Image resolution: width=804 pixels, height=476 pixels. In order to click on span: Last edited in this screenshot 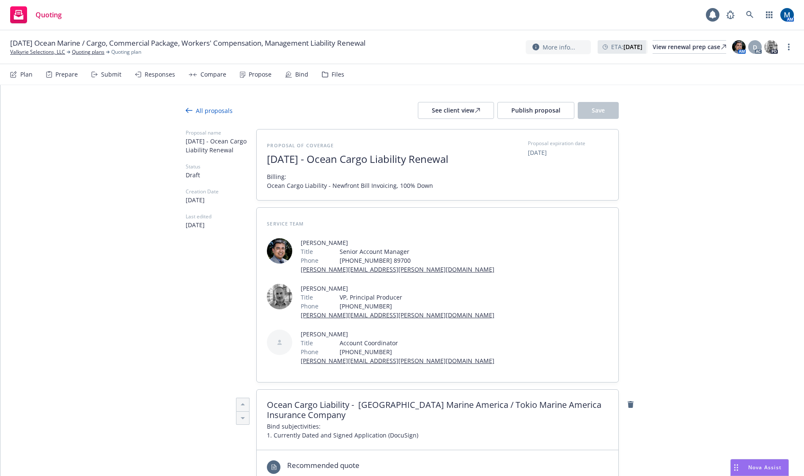, I will do `click(221, 217)`.